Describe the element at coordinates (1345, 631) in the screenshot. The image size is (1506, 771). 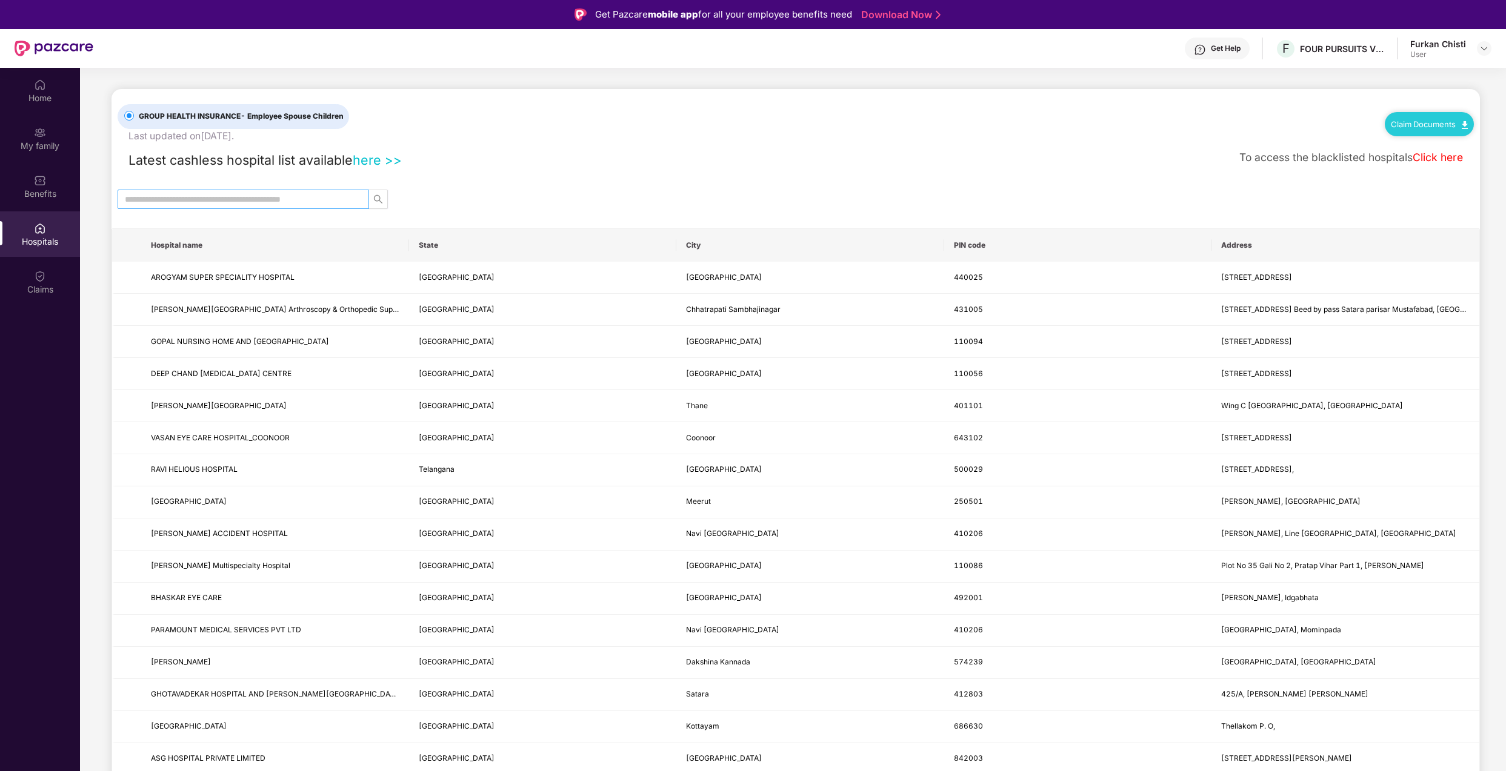
I see `td: Paramount House, Mominpada` at that location.